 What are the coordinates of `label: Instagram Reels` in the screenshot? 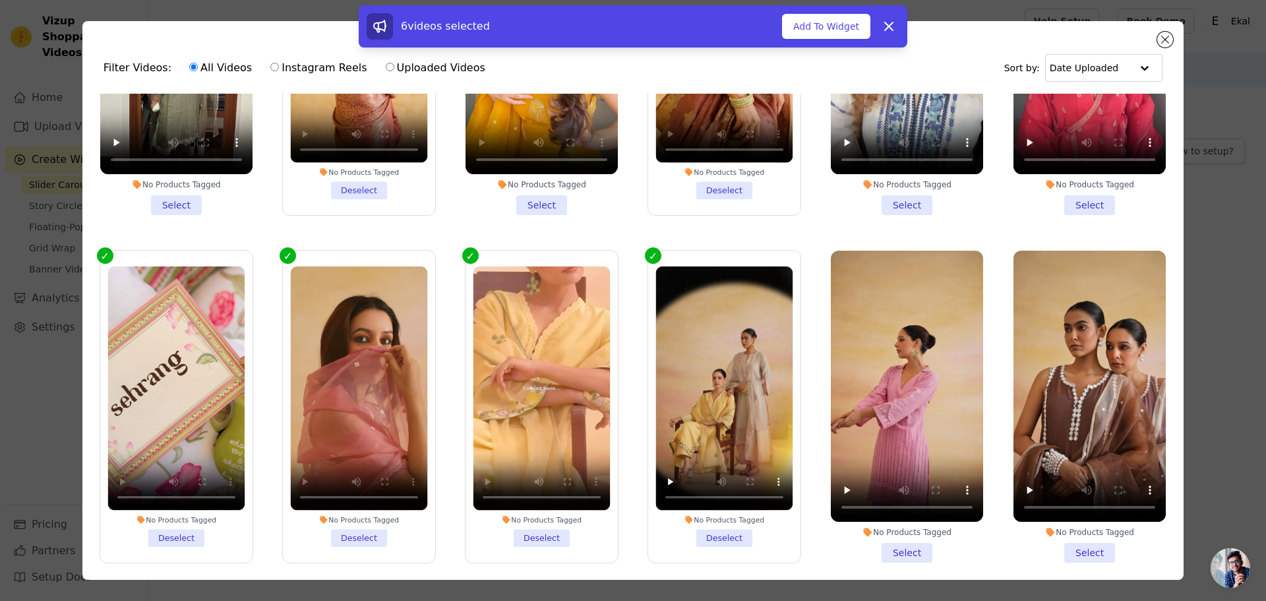 It's located at (318, 68).